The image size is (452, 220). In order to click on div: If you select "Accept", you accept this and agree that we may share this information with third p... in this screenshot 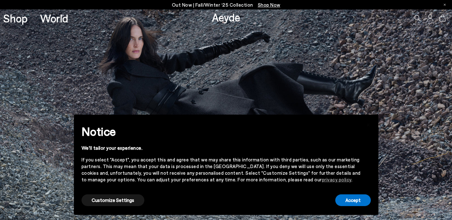, I will do `click(221, 170)`.